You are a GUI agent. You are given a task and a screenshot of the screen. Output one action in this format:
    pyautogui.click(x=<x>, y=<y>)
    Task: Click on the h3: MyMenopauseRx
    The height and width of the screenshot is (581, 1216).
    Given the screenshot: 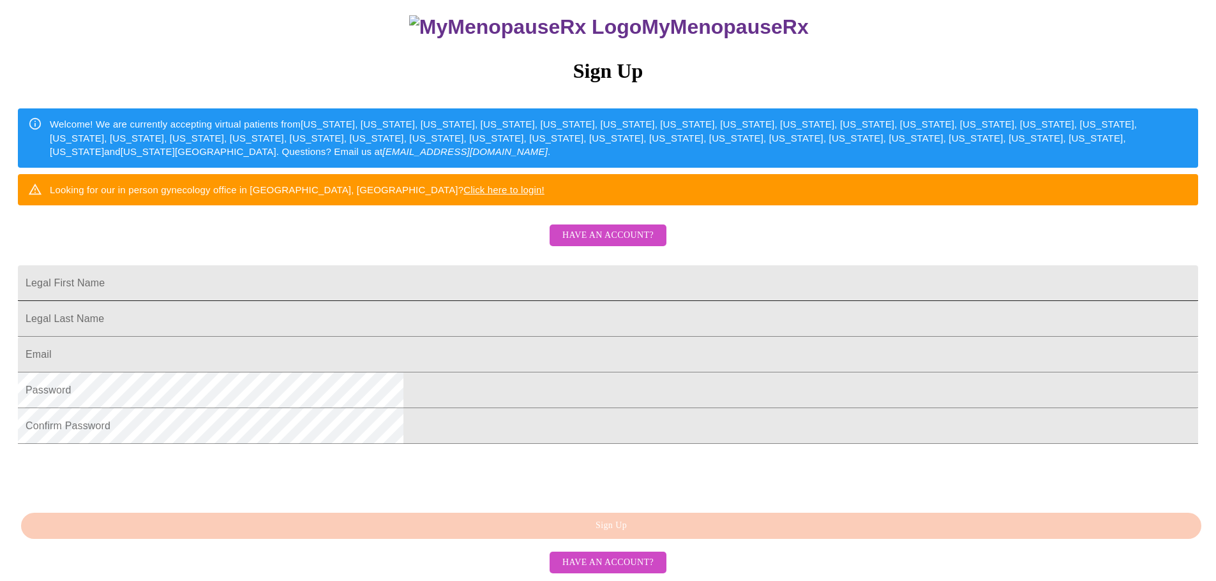 What is the action you would take?
    pyautogui.click(x=609, y=27)
    